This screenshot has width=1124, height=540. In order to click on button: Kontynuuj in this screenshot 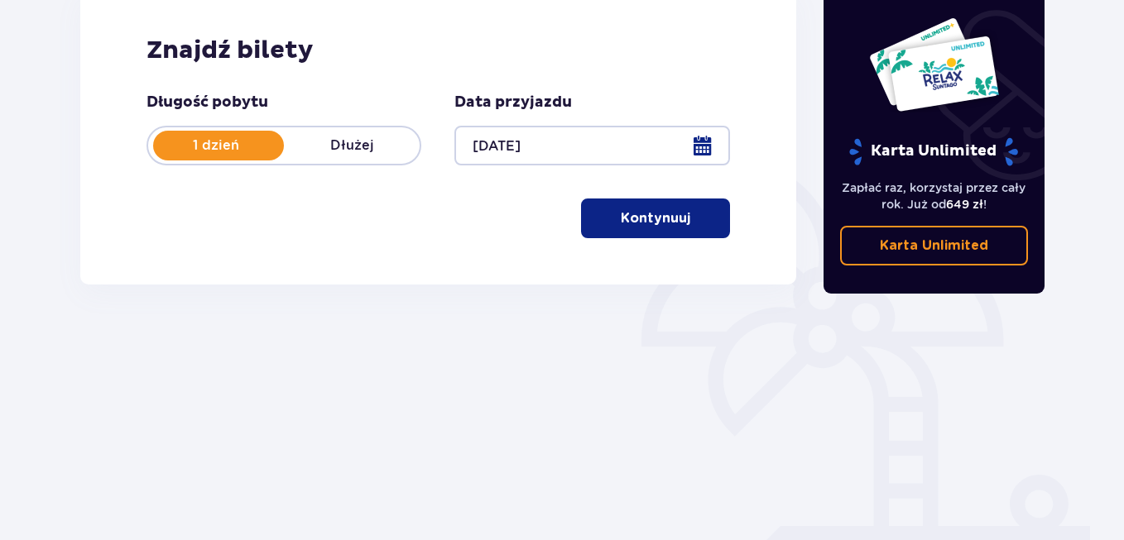, I will do `click(655, 218)`.